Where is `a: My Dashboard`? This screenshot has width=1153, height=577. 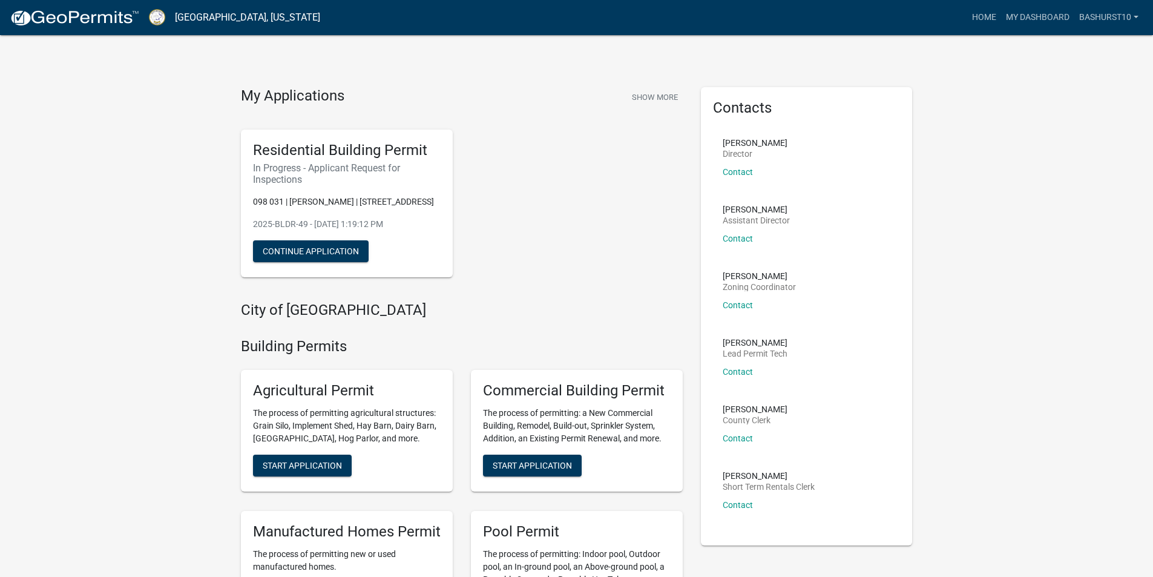 a: My Dashboard is located at coordinates (1037, 18).